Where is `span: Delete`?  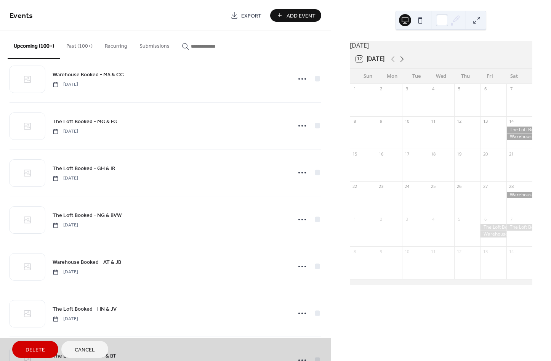
span: Delete is located at coordinates (35, 350).